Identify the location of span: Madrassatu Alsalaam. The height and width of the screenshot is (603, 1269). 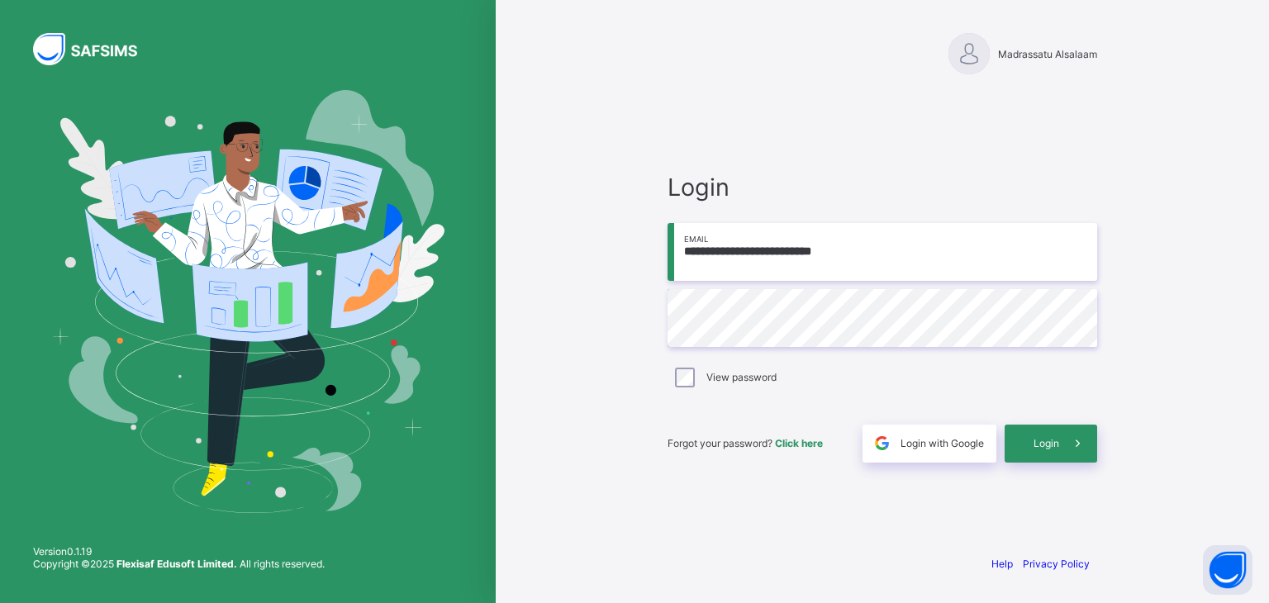
(1047, 54).